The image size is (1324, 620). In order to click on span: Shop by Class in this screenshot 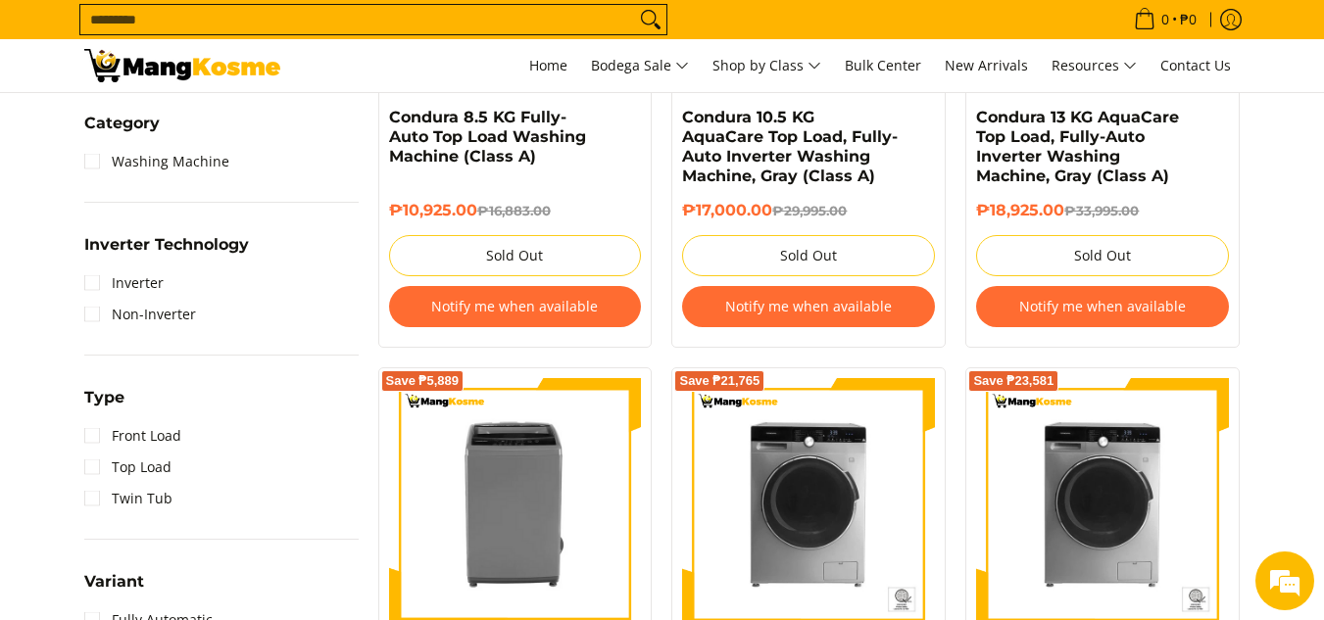, I will do `click(766, 66)`.